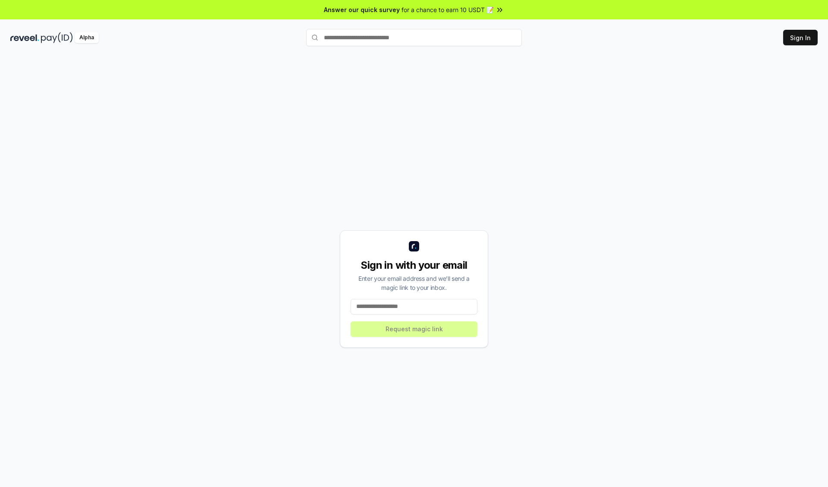 This screenshot has height=487, width=828. What do you see at coordinates (414, 265) in the screenshot?
I see `div: Sign in with your email` at bounding box center [414, 265].